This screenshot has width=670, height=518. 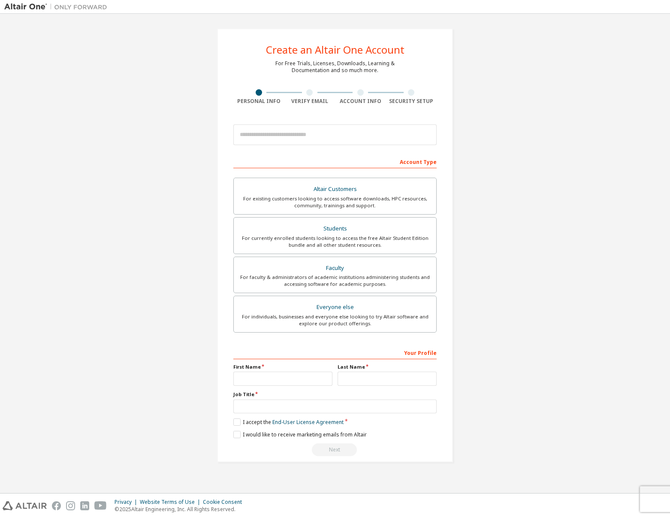 I want to click on img: linkedin.svg, so click(x=84, y=505).